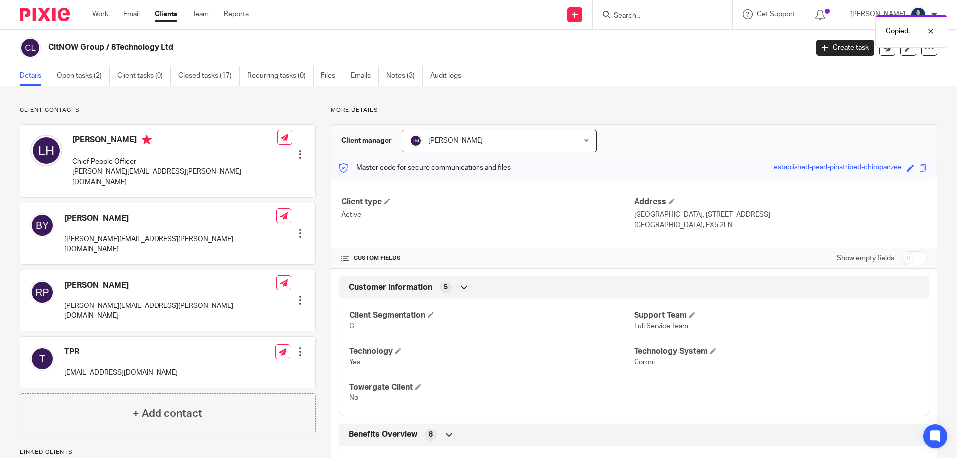 The height and width of the screenshot is (458, 957). Describe the element at coordinates (366, 141) in the screenshot. I see `h3: Client manager` at that location.